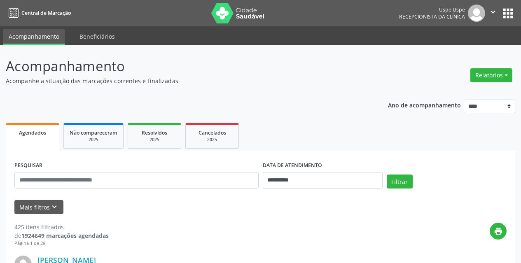 The width and height of the screenshot is (521, 263). What do you see at coordinates (155, 133) in the screenshot?
I see `span: Resolvidos` at bounding box center [155, 133].